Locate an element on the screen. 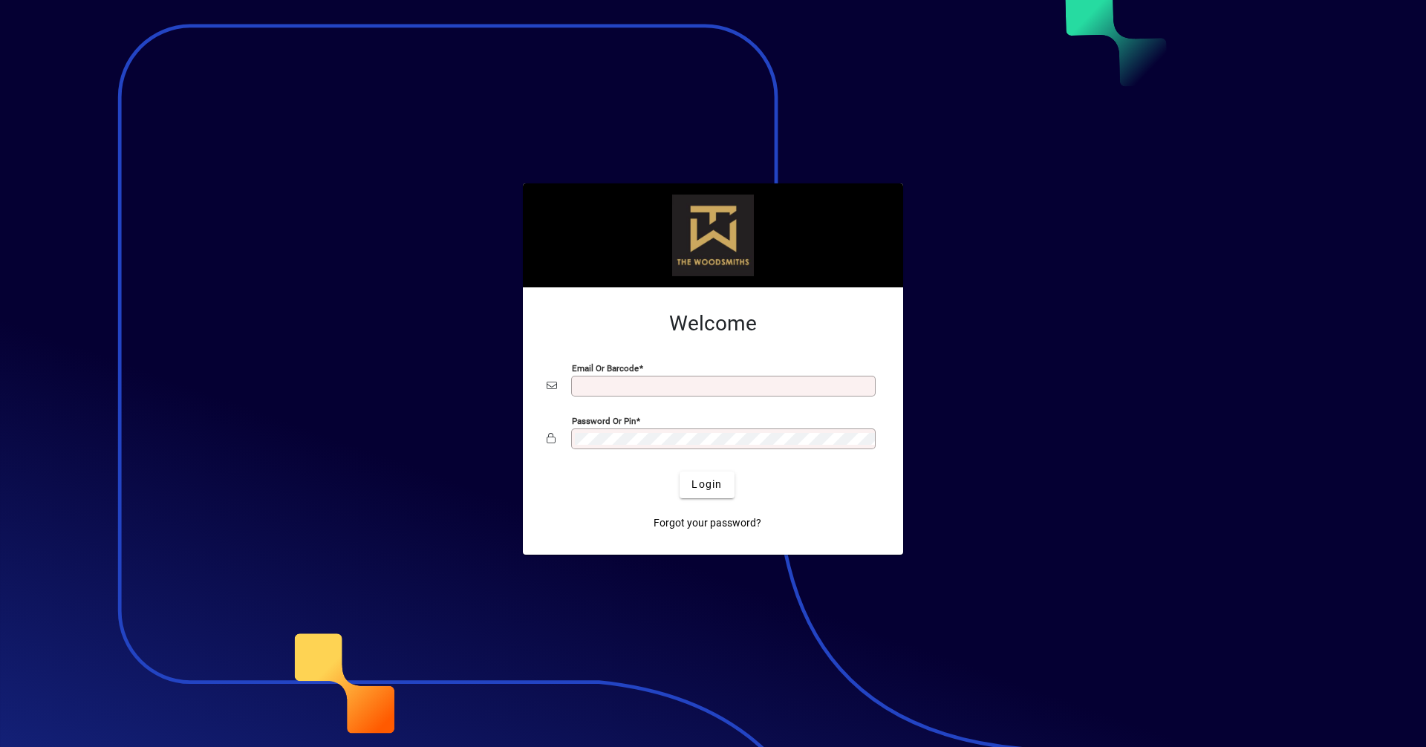 The image size is (1426, 747). a: Forgot your password? is located at coordinates (707, 524).